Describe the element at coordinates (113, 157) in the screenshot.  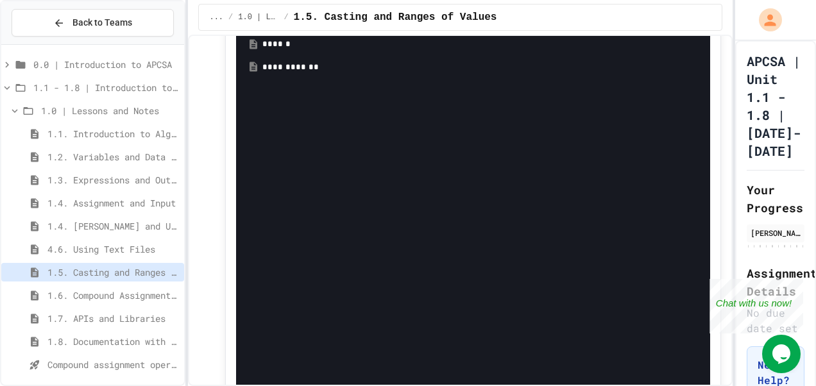
I see `span: 1.2. Variables and Data Types` at that location.